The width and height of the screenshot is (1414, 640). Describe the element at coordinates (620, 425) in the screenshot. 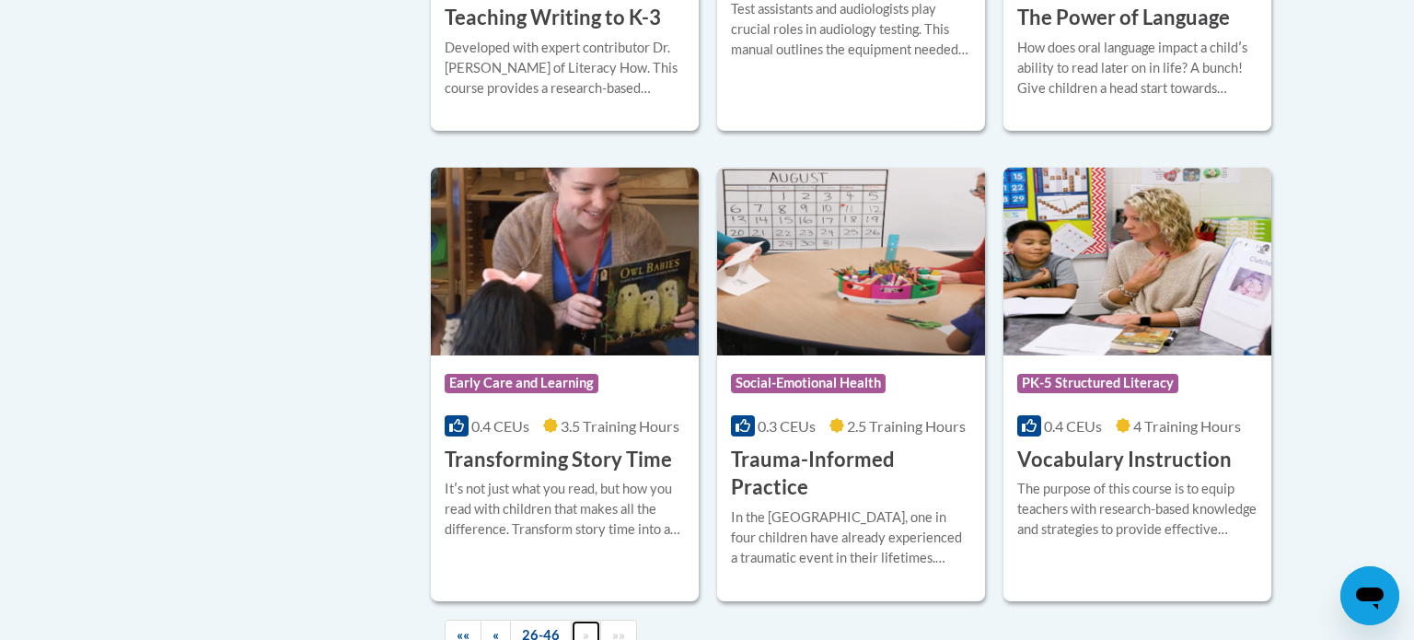

I see `span: 3.5 Training Hours` at that location.